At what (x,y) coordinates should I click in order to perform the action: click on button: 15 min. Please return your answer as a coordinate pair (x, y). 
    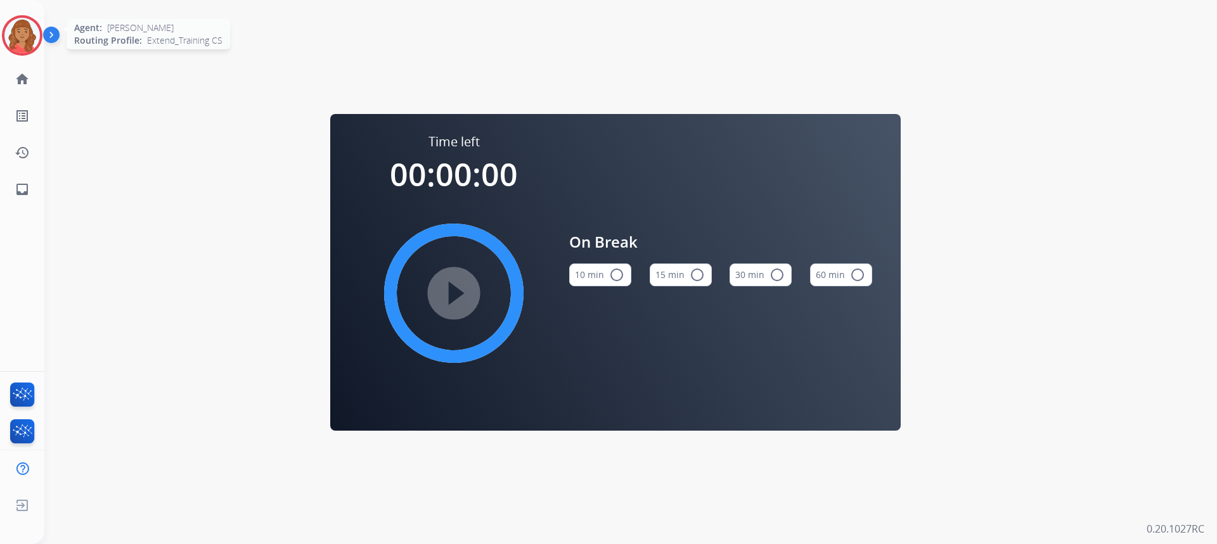
    Looking at the image, I should click on (681, 275).